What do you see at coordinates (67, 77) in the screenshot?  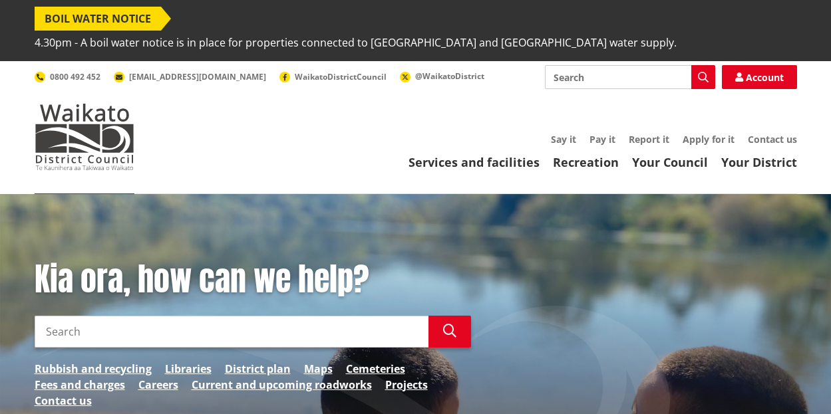 I see `a: 0800 492 452` at bounding box center [67, 77].